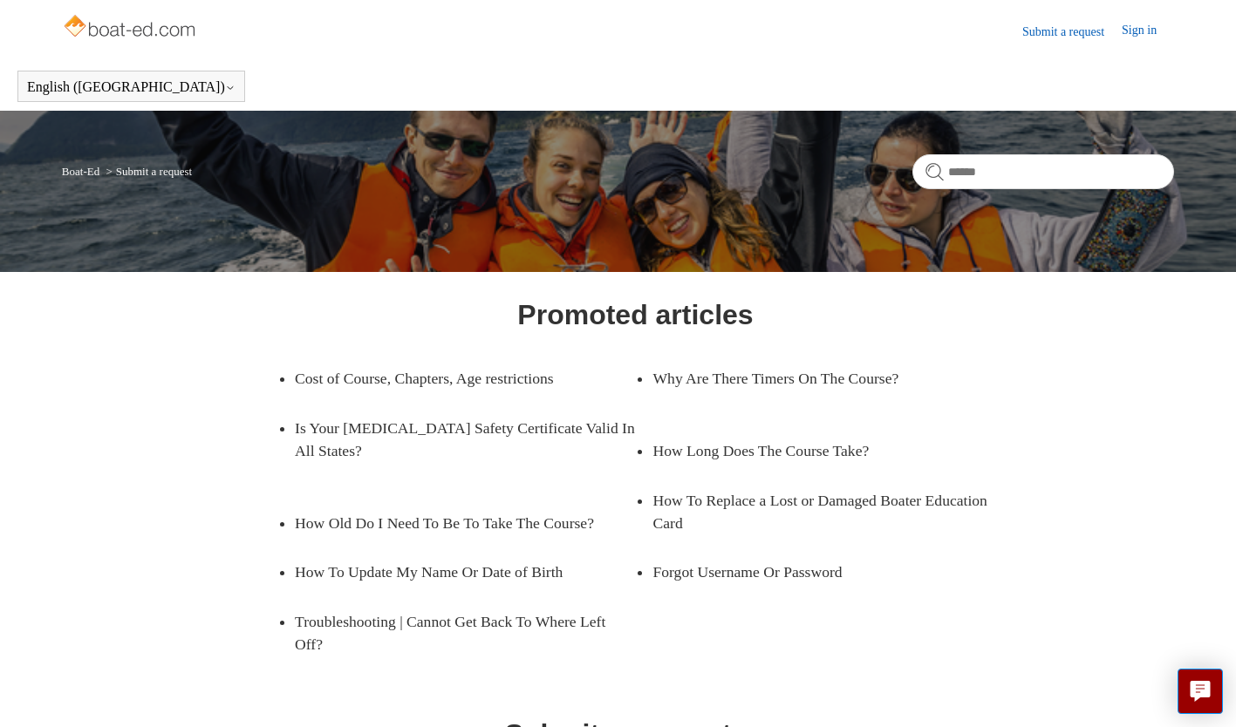 The image size is (1236, 727). Describe the element at coordinates (452, 523) in the screenshot. I see `a: How Old Do I Need To Be To Take The Course?` at that location.